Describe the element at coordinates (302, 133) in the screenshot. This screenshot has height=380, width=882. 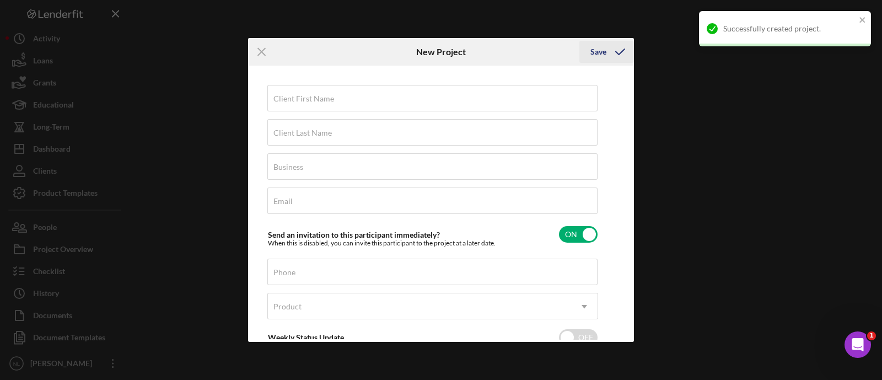
I see `label: Client Last Name` at that location.